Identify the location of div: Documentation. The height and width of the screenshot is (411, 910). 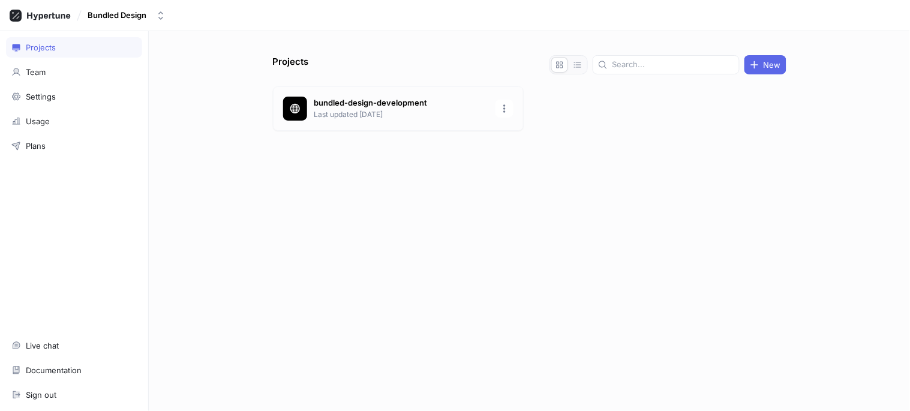
(53, 370).